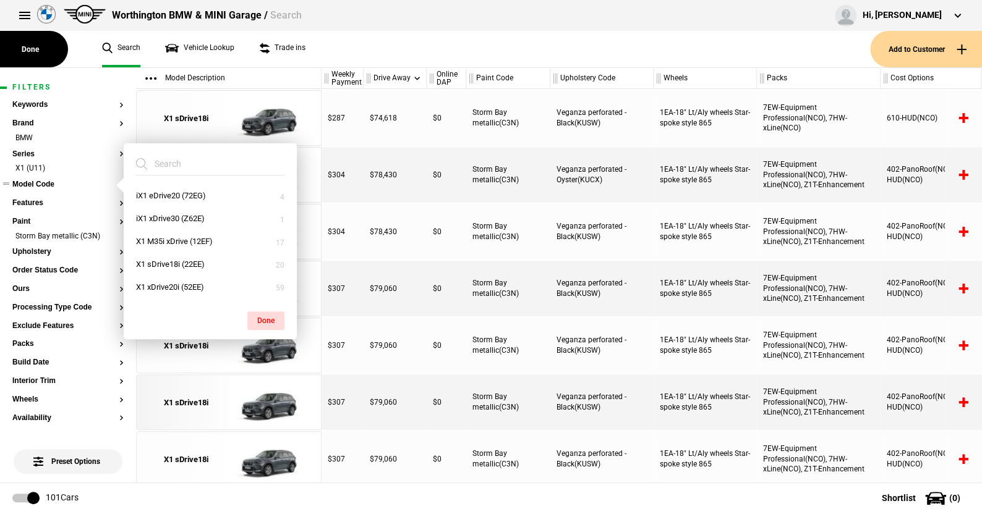  I want to click on button: X1 sDrive18i (22EE), so click(210, 265).